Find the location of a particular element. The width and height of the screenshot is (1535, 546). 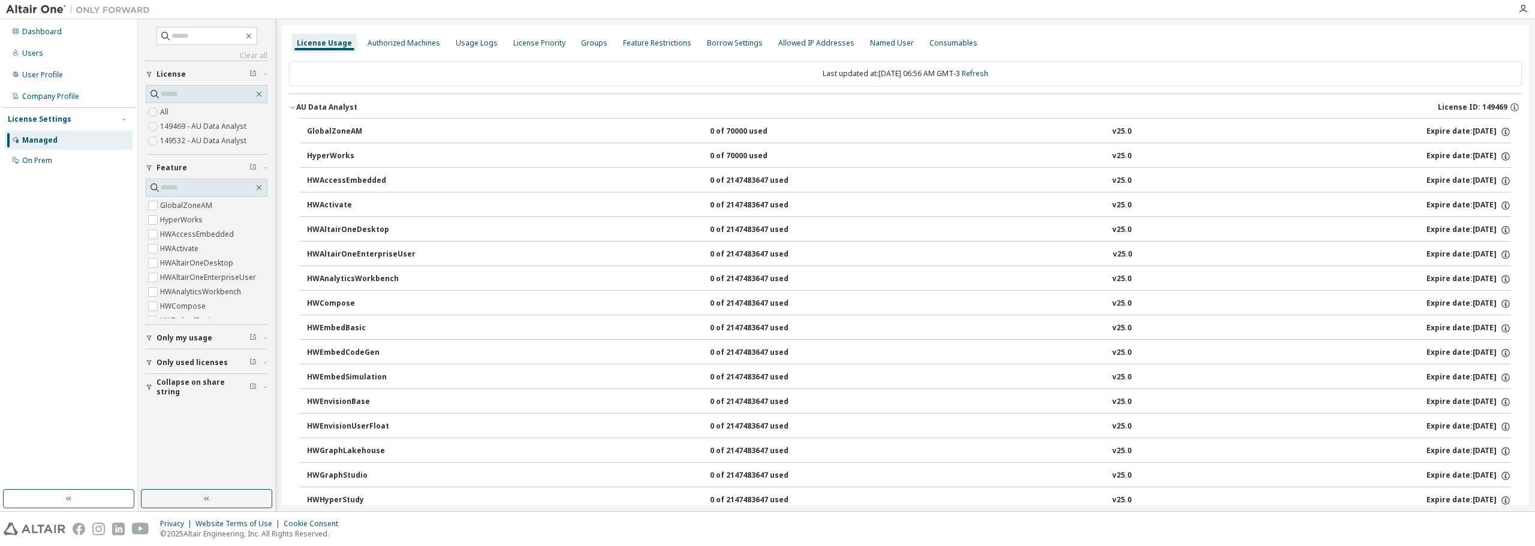

span: Collapse on share string is located at coordinates (203, 387).